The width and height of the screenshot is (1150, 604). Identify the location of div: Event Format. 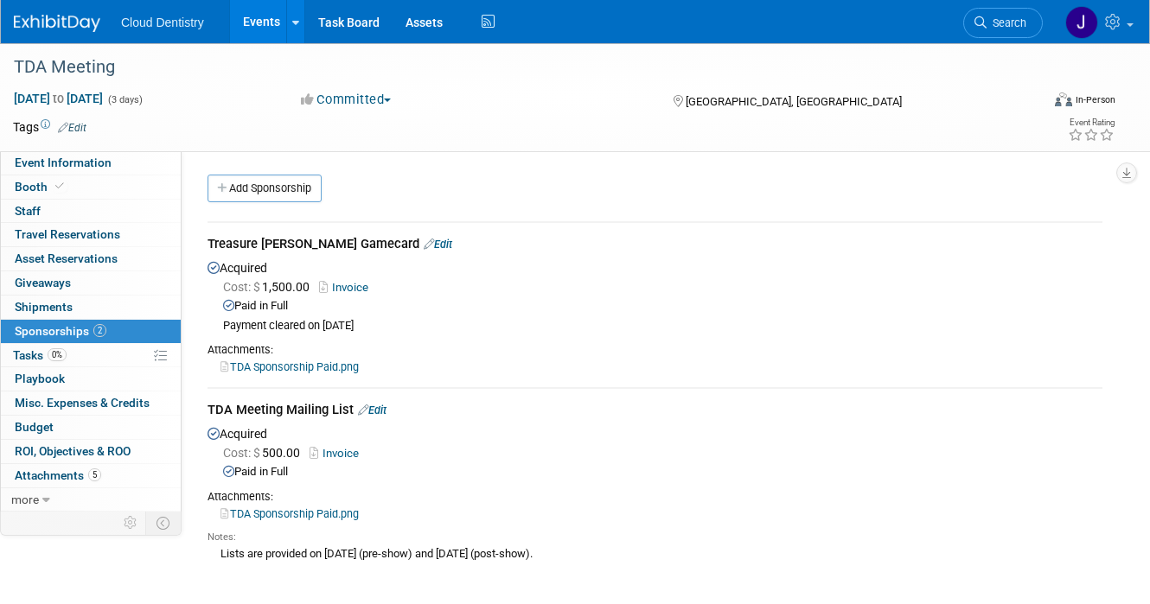
(1035, 103).